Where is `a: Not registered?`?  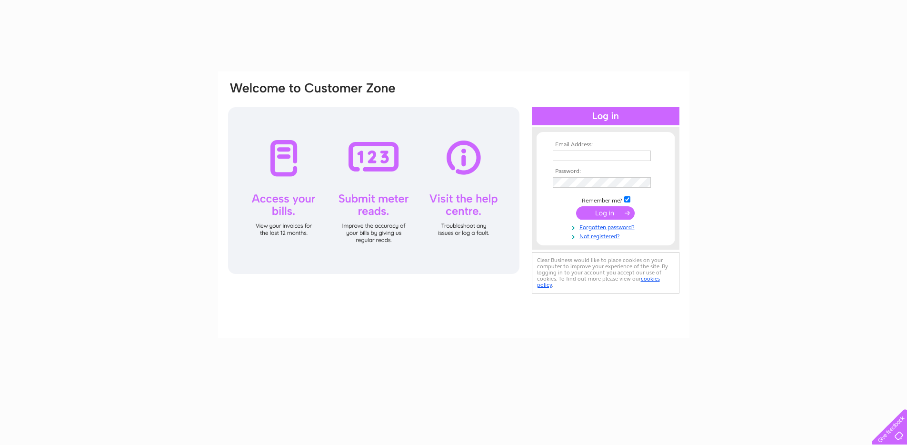 a: Not registered? is located at coordinates (607, 235).